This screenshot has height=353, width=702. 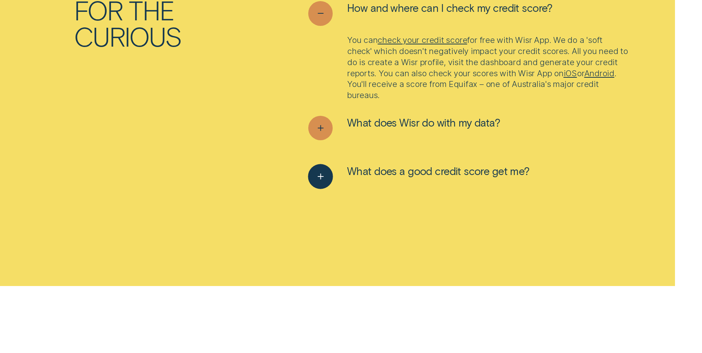 I want to click on a: Android, so click(x=599, y=73).